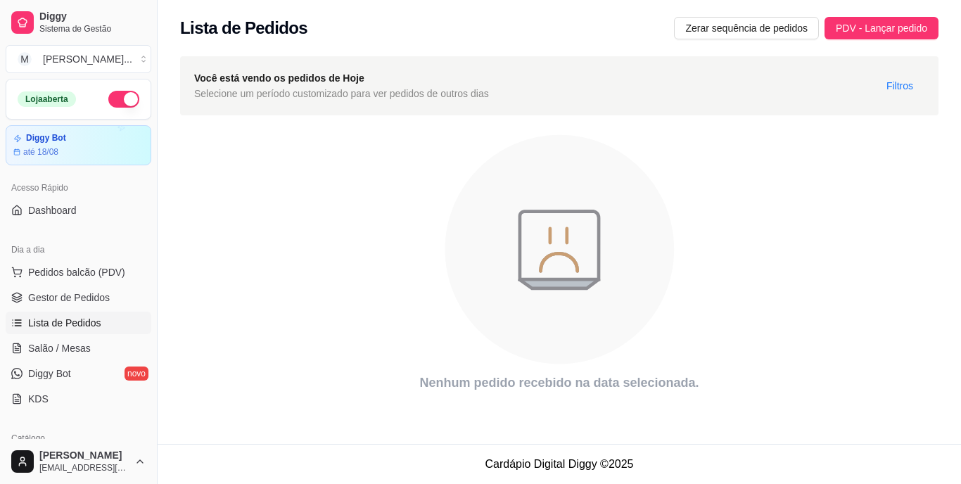 The height and width of the screenshot is (484, 961). I want to click on div: Dia a dia, so click(78, 250).